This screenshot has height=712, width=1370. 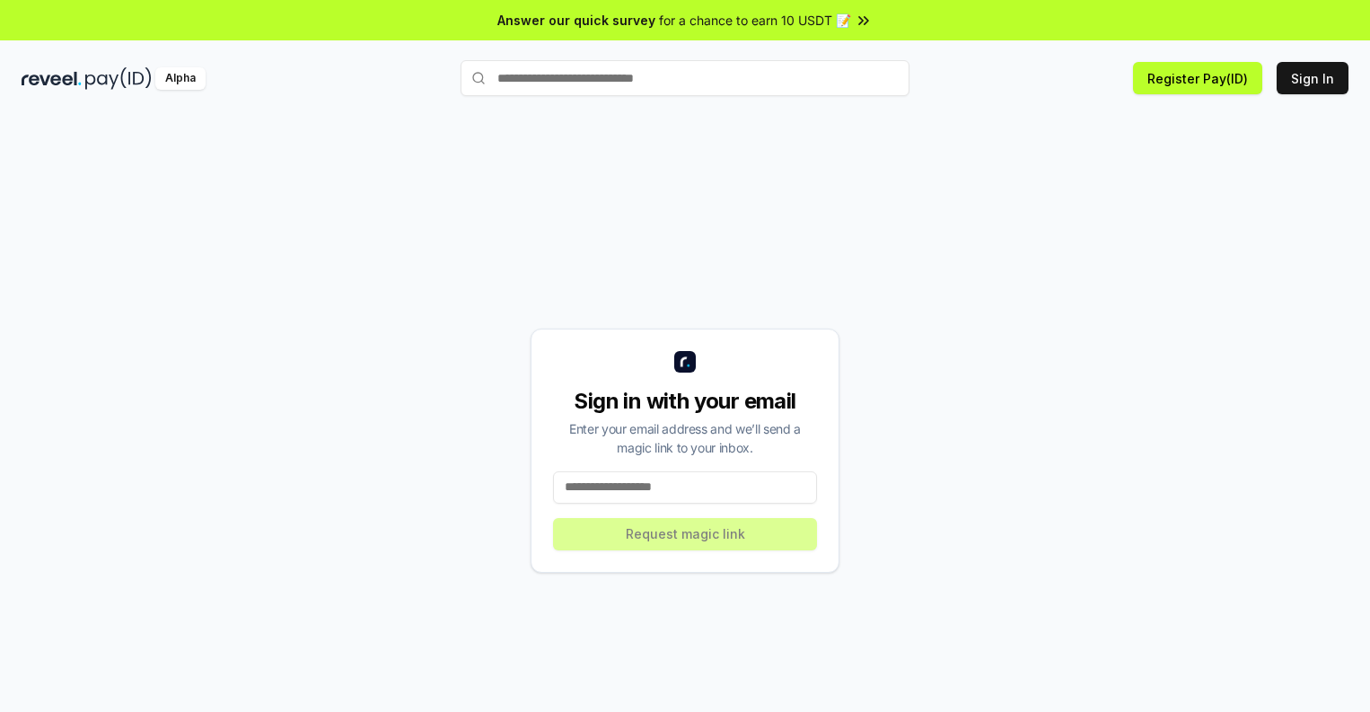 I want to click on button: Sign In, so click(x=1312, y=78).